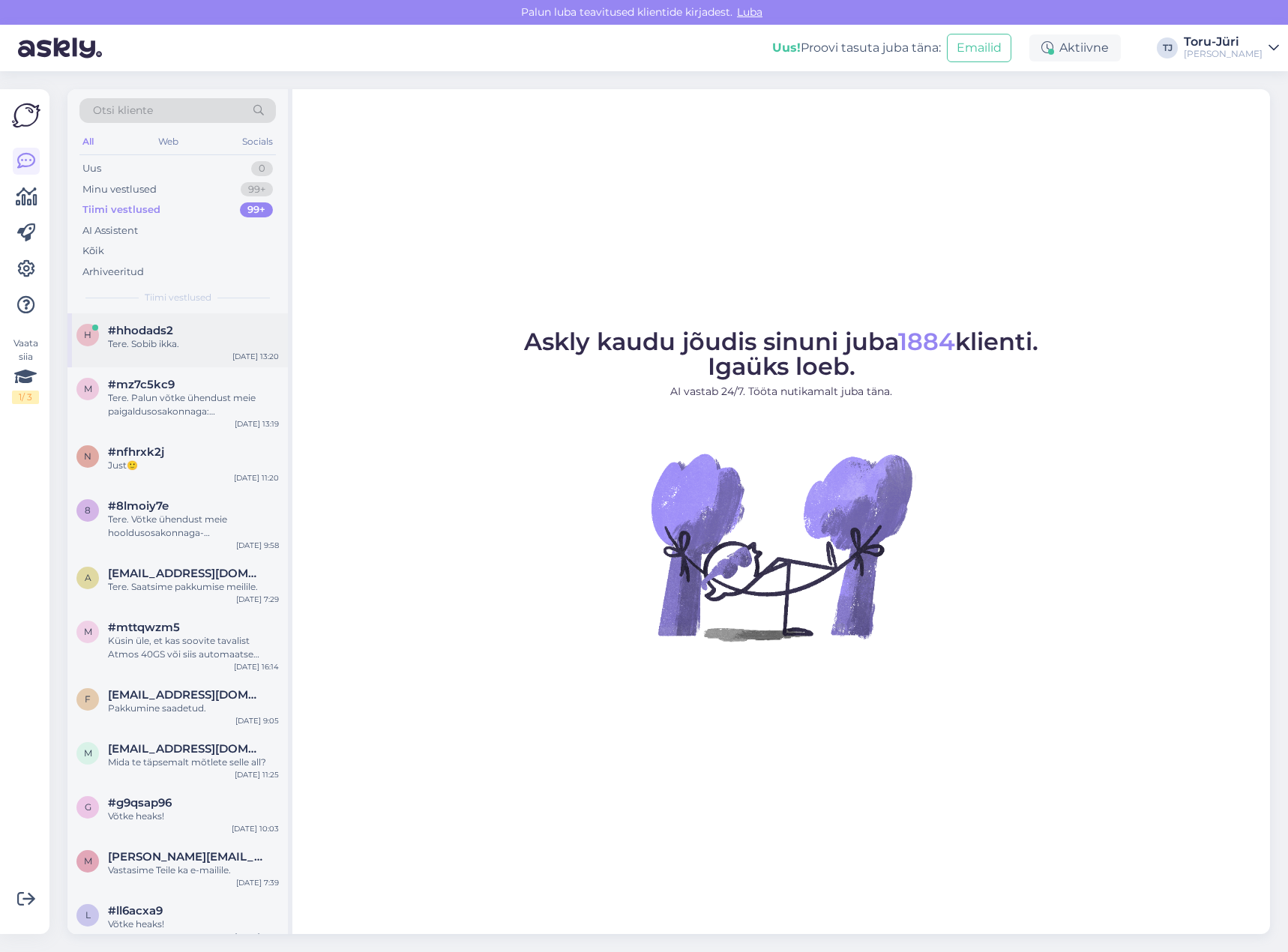 The width and height of the screenshot is (1288, 952). I want to click on div: Web, so click(167, 142).